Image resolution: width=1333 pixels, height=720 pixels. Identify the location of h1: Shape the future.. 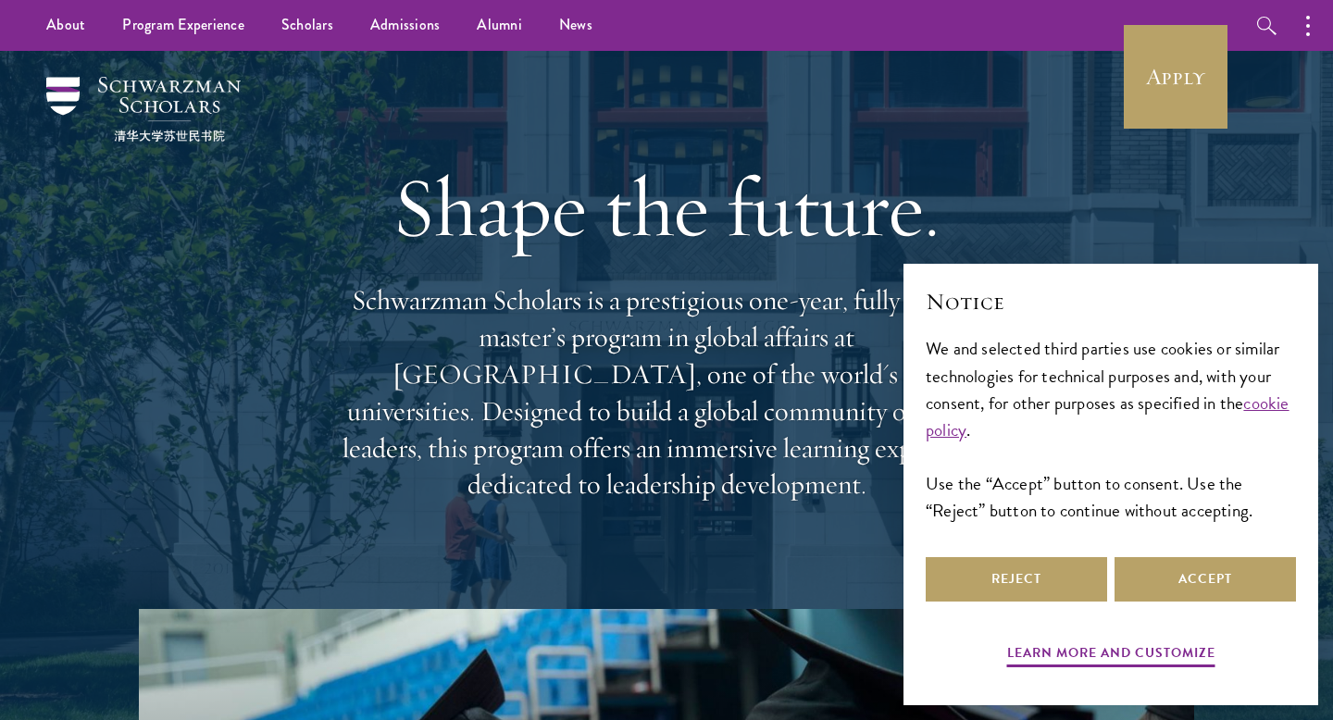
(666, 207).